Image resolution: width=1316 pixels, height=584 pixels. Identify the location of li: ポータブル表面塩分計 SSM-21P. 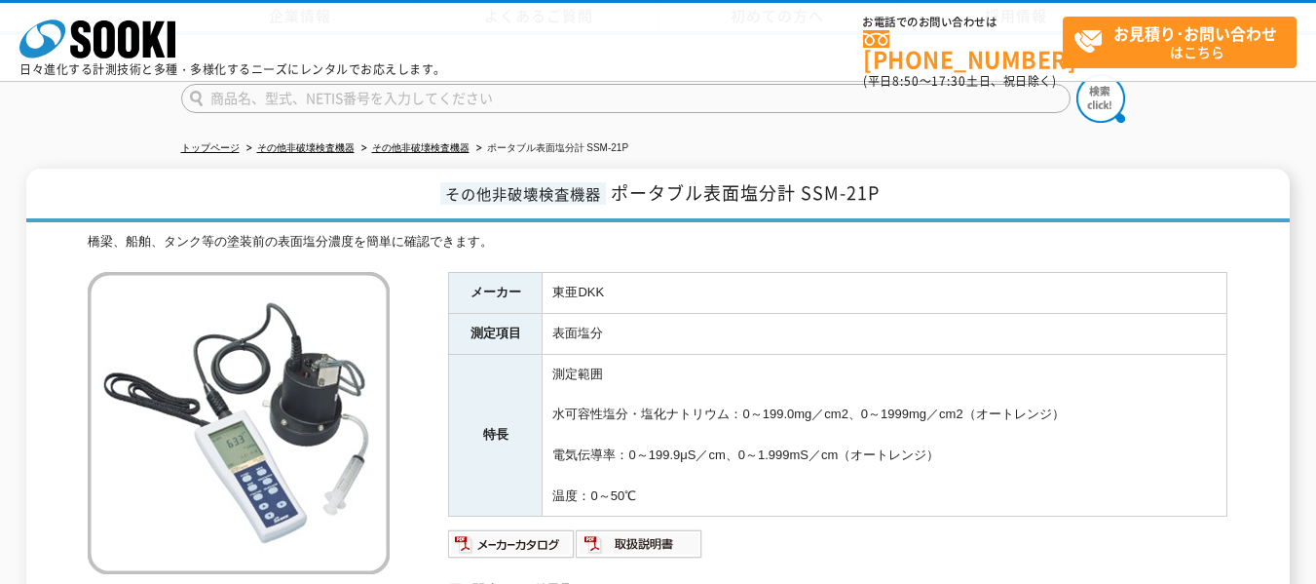
(550, 148).